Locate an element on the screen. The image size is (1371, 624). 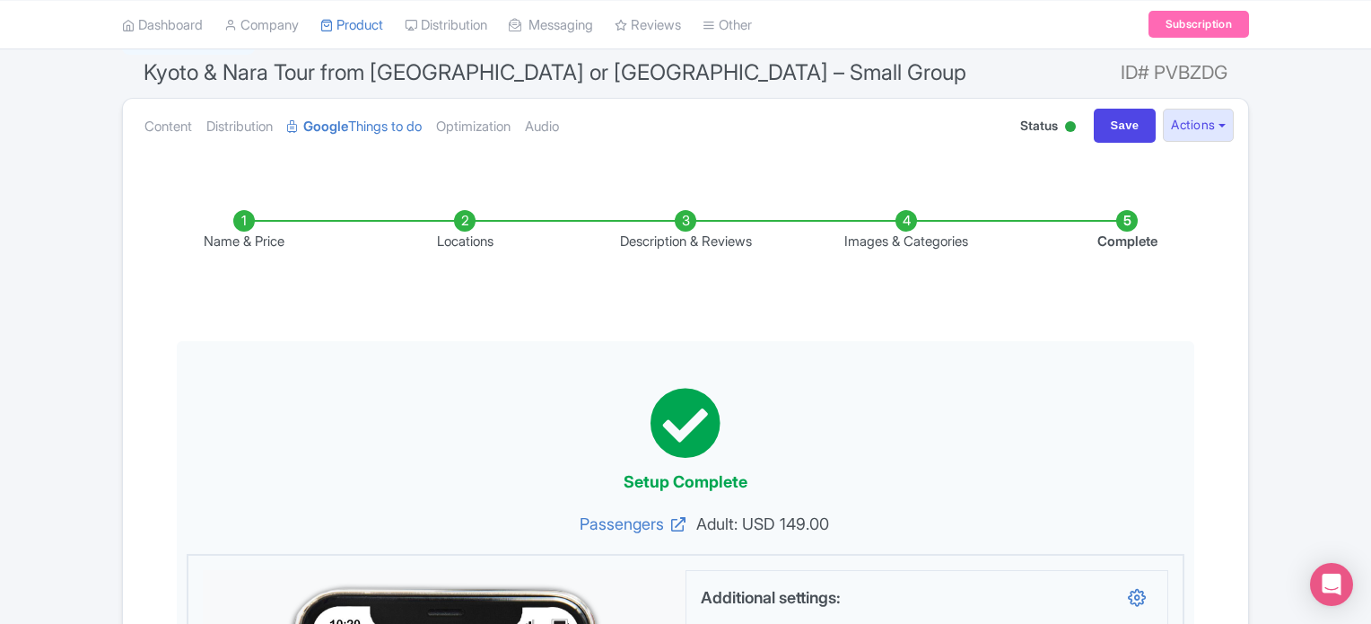
a: Optimization is located at coordinates (473, 127).